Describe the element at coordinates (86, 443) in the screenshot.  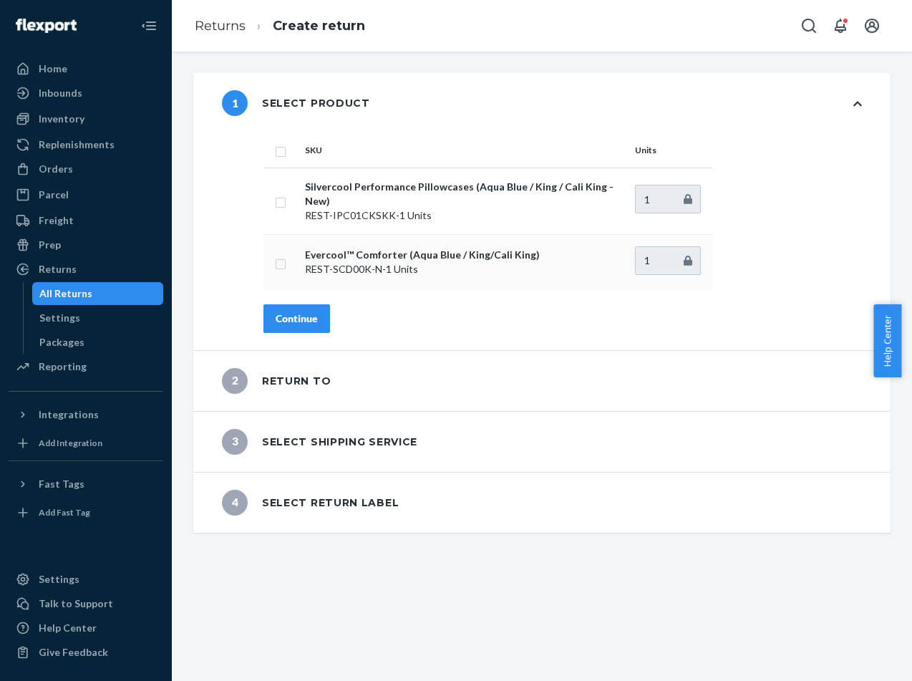
I see `a: Add Integration` at that location.